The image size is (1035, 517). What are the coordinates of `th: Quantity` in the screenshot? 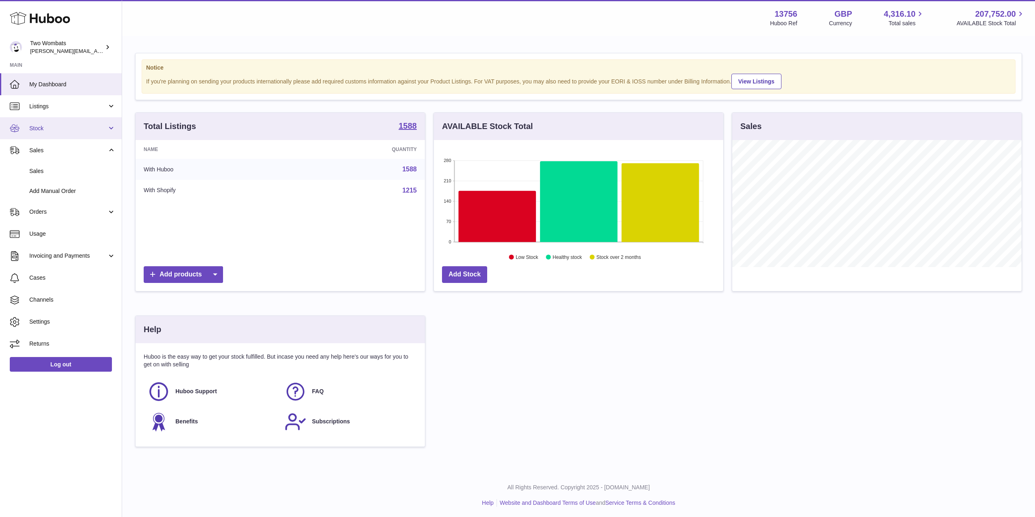 It's located at (358, 149).